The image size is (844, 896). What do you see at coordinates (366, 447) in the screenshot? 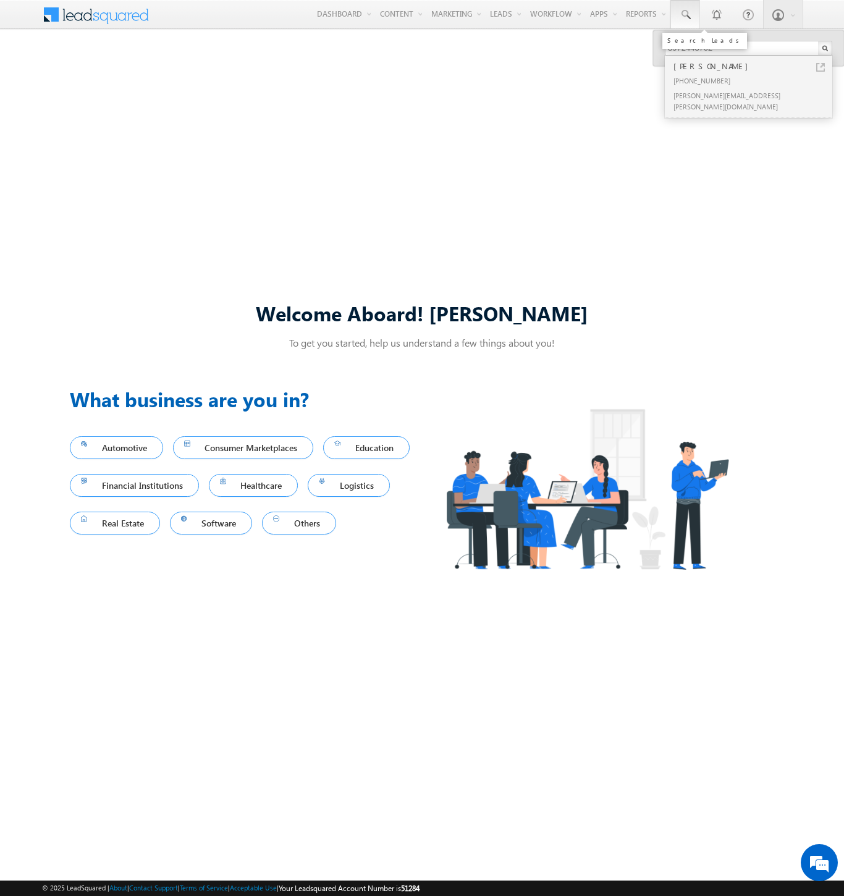
I see `span: Education` at bounding box center [366, 447].